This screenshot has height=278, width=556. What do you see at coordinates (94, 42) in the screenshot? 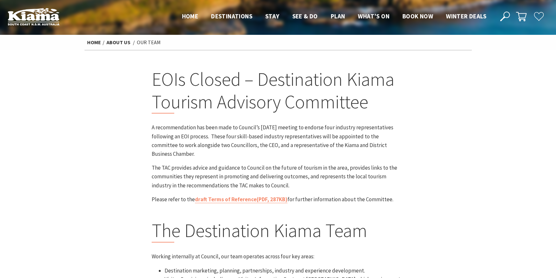
I see `a: Home` at bounding box center [94, 42].